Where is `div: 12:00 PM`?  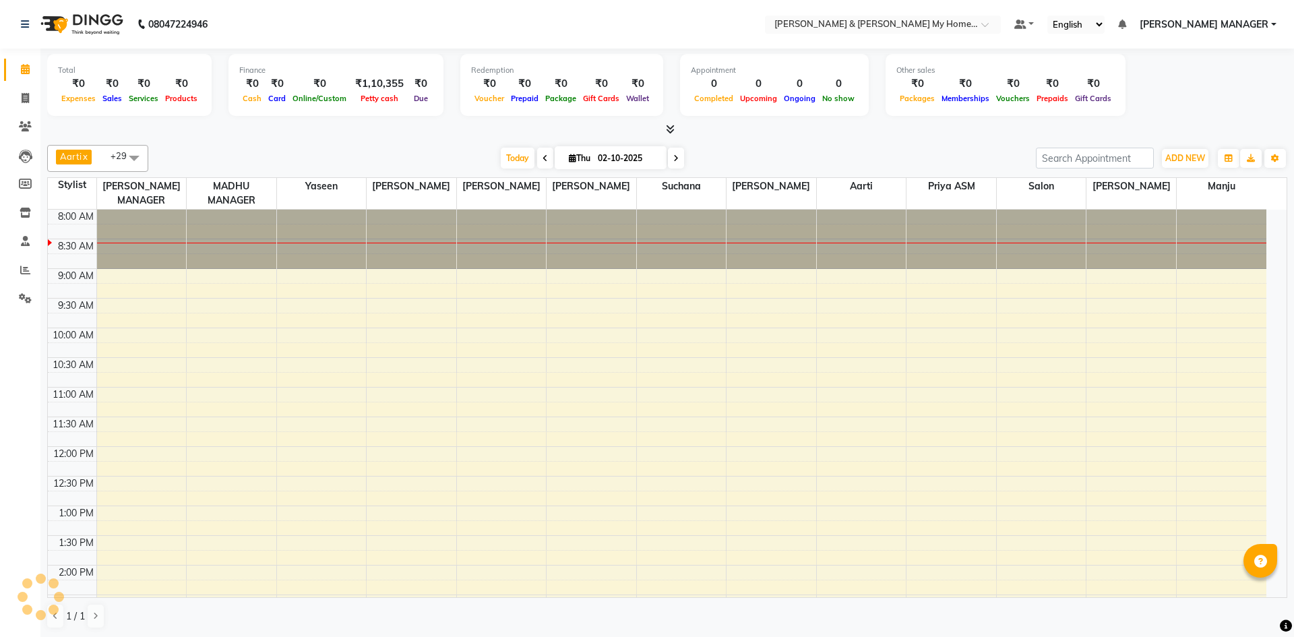
div: 12:00 PM is located at coordinates (73, 453).